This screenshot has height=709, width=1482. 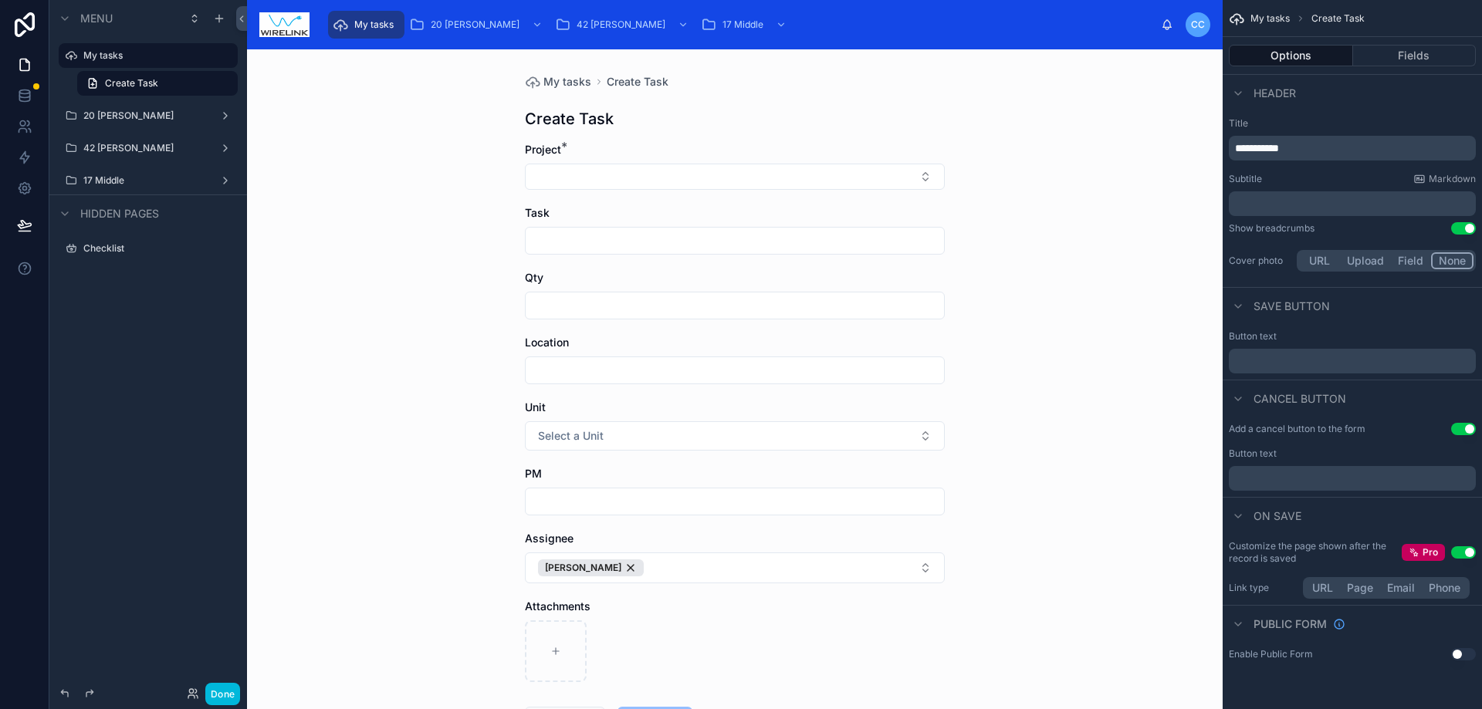 I want to click on span: Project, so click(x=543, y=149).